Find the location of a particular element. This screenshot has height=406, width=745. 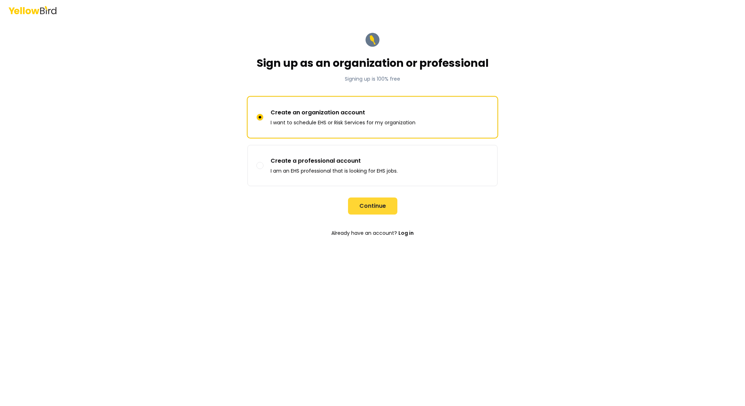

h1: Sign up as an organization or professional is located at coordinates (372, 63).